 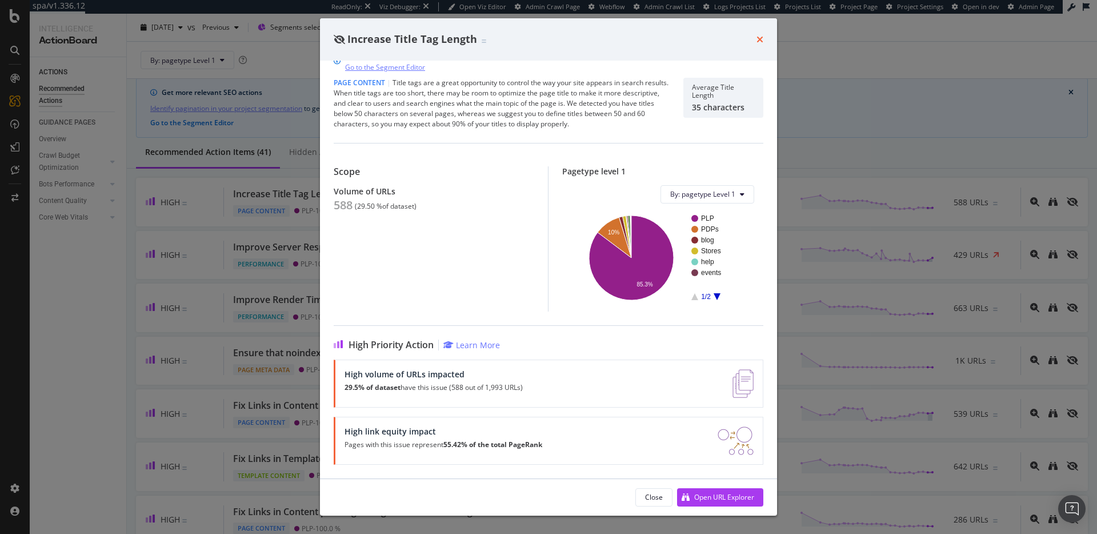 What do you see at coordinates (743, 383) in the screenshot?
I see `img: e5DMFwAAAABJRU5ErkJggg==` at bounding box center [743, 383].